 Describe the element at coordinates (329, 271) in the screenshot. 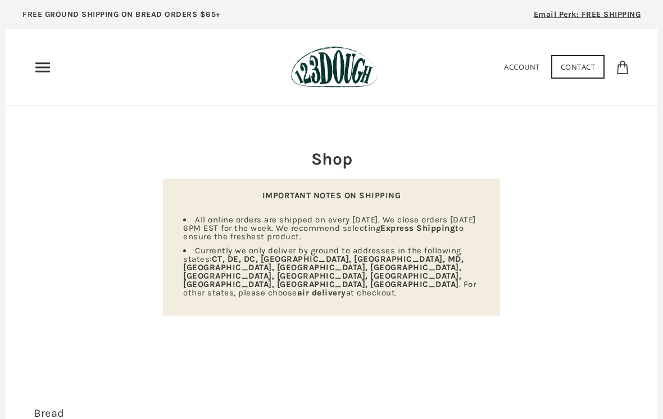

I see `span: Currently we only deliver by ground to addresses in the following states: . For other states, ple...` at that location.